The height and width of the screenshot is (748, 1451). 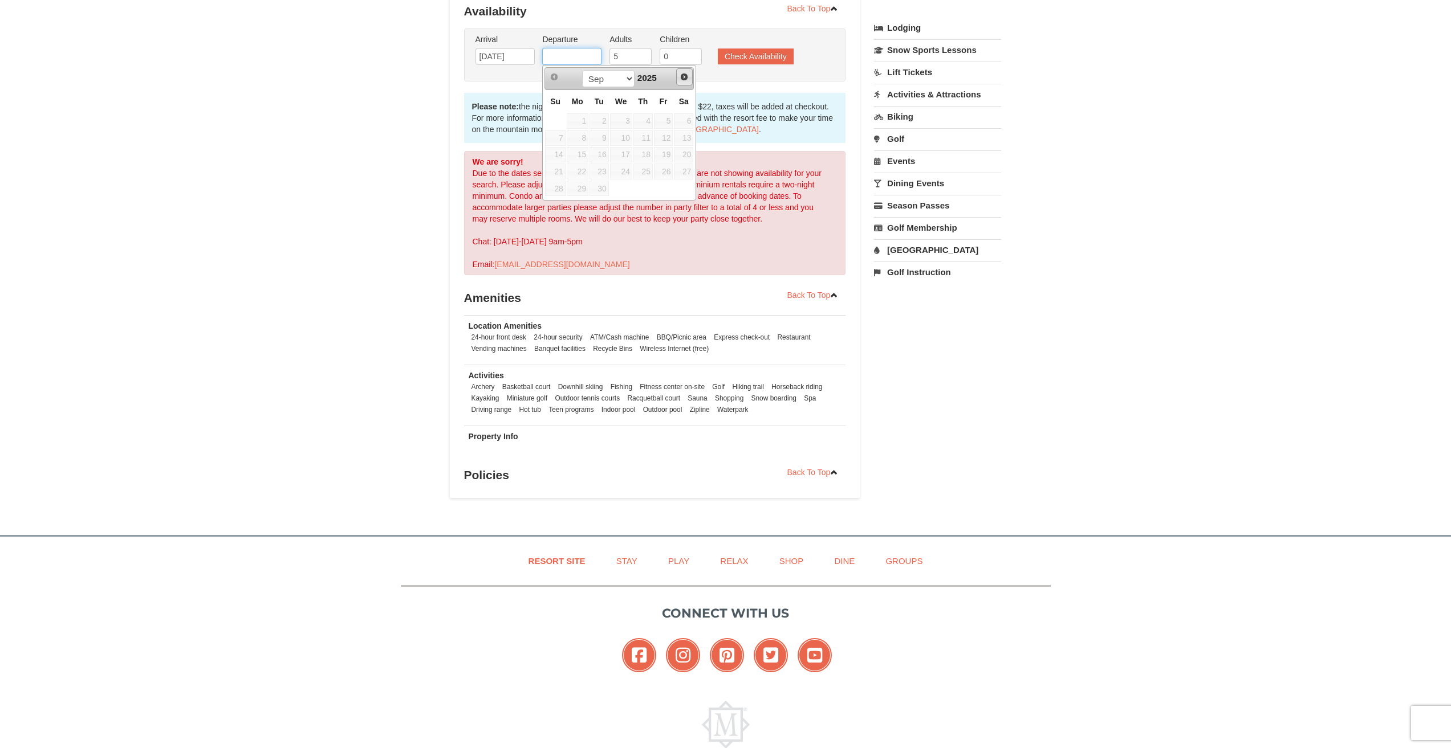 I want to click on li: Driving range, so click(x=491, y=410).